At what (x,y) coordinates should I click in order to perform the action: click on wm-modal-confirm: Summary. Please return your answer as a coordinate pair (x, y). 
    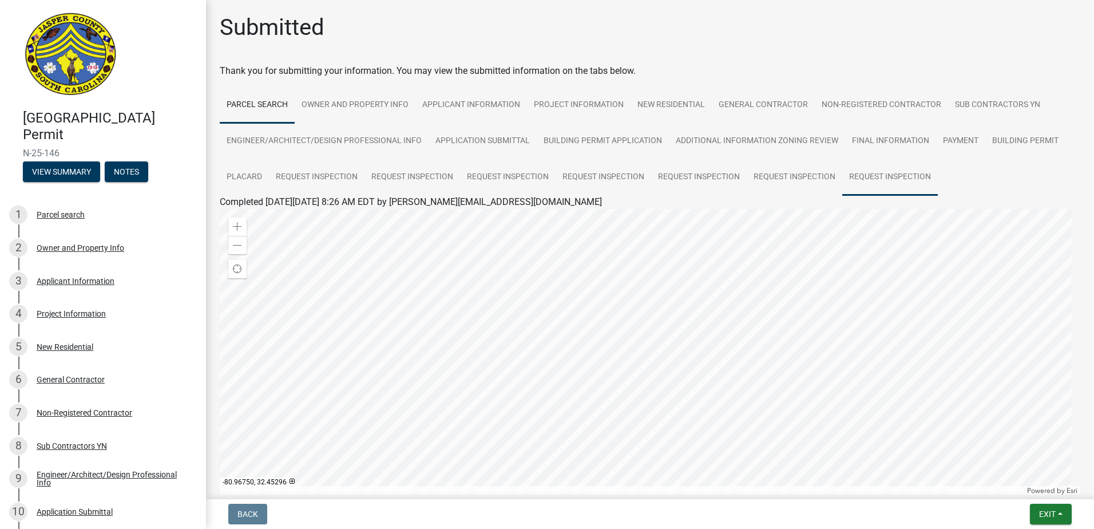
    Looking at the image, I should click on (61, 172).